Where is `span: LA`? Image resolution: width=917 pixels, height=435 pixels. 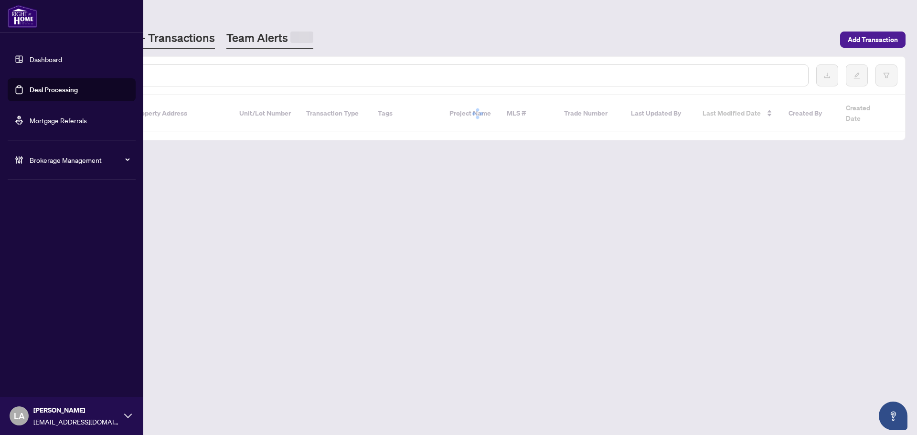 span: LA is located at coordinates (19, 416).